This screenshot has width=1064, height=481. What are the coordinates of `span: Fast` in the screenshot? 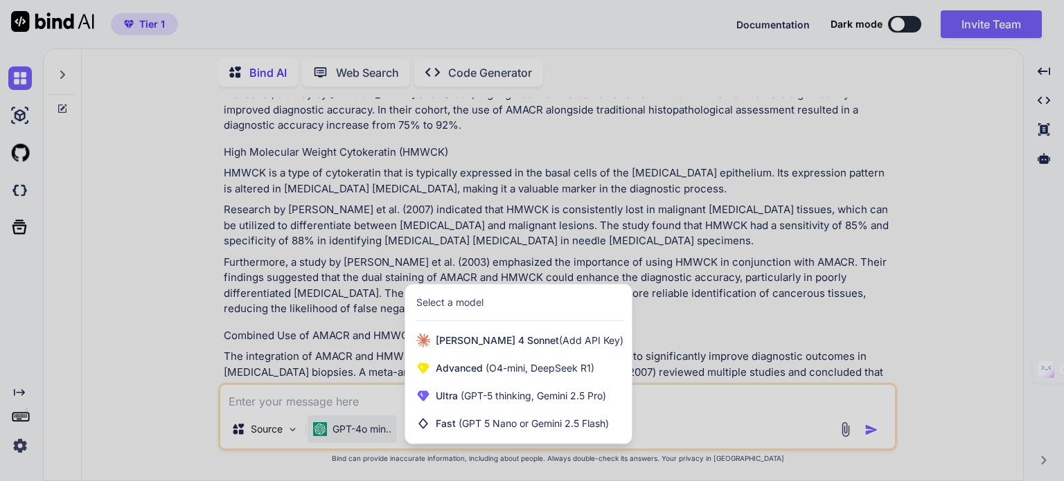 It's located at (522, 424).